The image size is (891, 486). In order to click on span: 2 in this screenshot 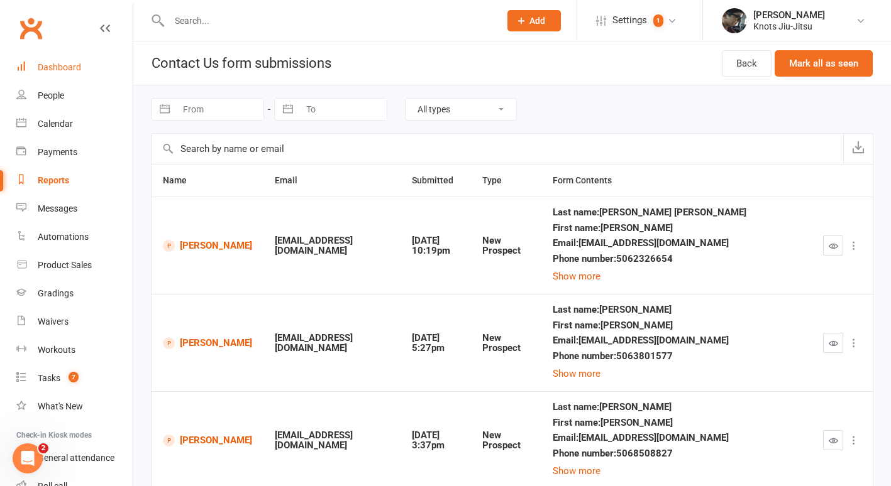, I will do `click(43, 449)`.